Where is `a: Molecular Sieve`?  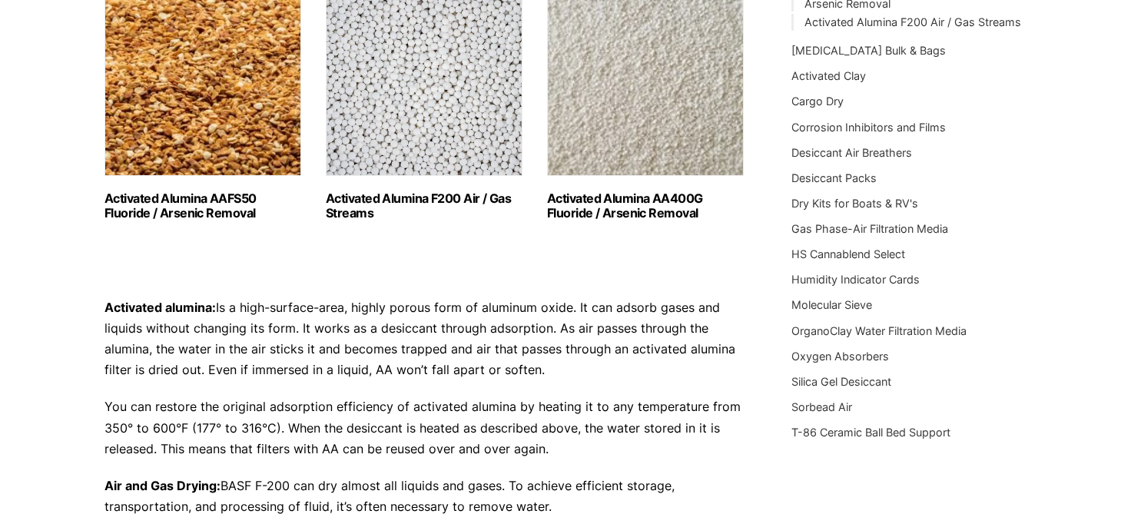
a: Molecular Sieve is located at coordinates (831, 304).